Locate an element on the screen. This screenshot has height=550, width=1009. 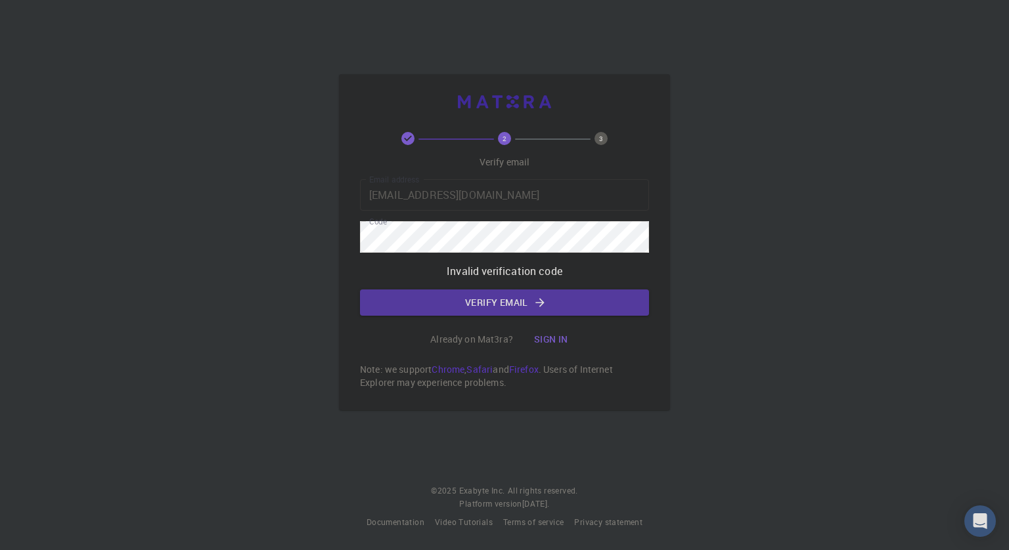
a: Sign in is located at coordinates (551, 340).